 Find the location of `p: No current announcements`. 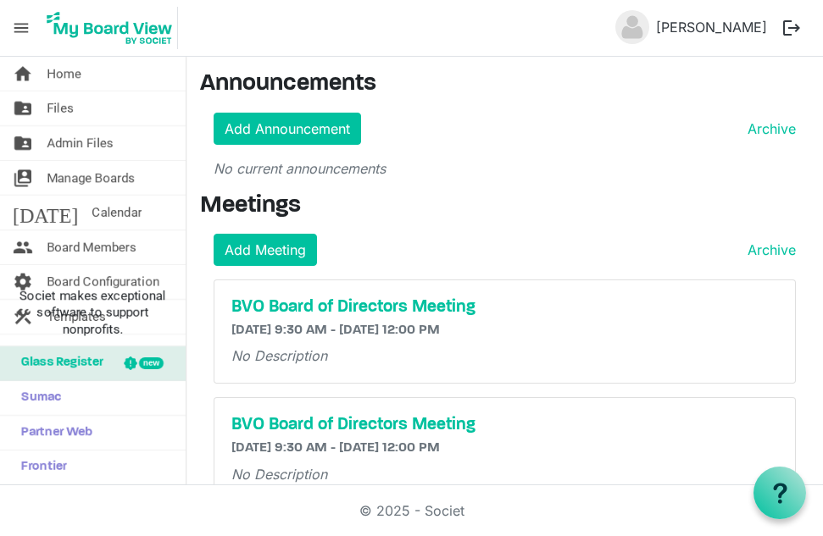

p: No current announcements is located at coordinates (504, 169).